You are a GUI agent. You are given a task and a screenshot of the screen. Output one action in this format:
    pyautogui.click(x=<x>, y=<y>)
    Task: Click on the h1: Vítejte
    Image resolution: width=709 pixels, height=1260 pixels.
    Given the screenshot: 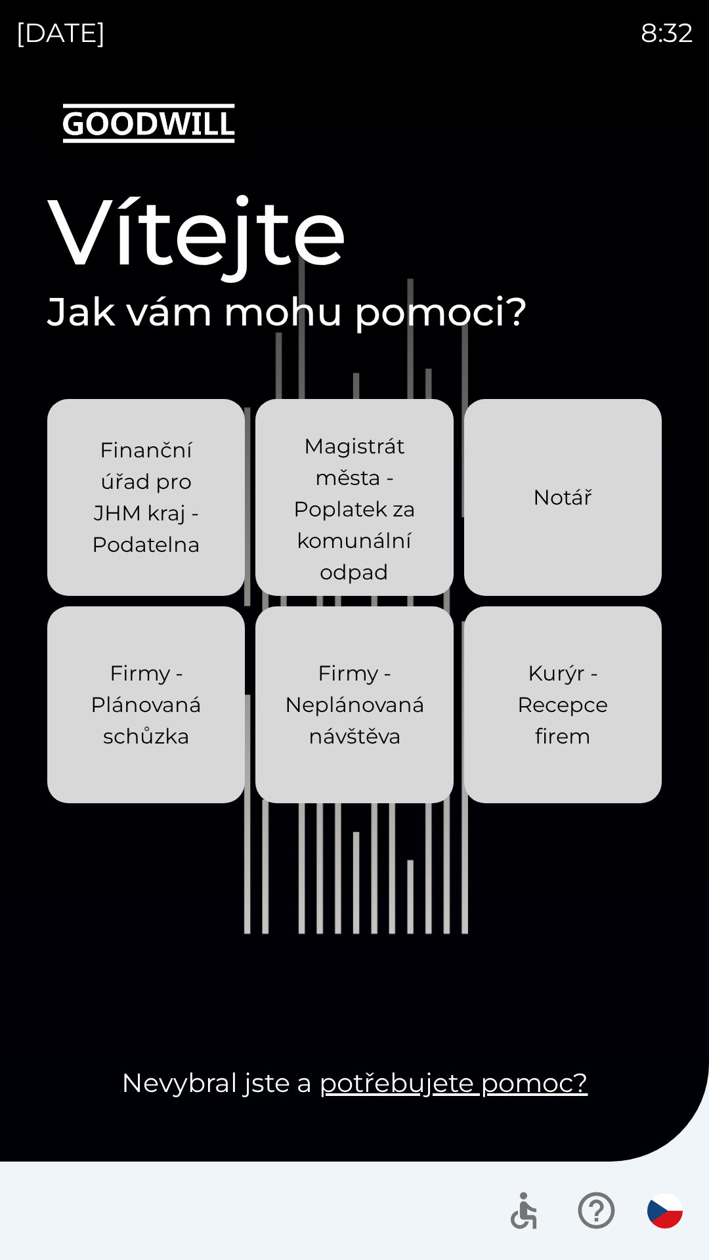 What is the action you would take?
    pyautogui.click(x=354, y=232)
    